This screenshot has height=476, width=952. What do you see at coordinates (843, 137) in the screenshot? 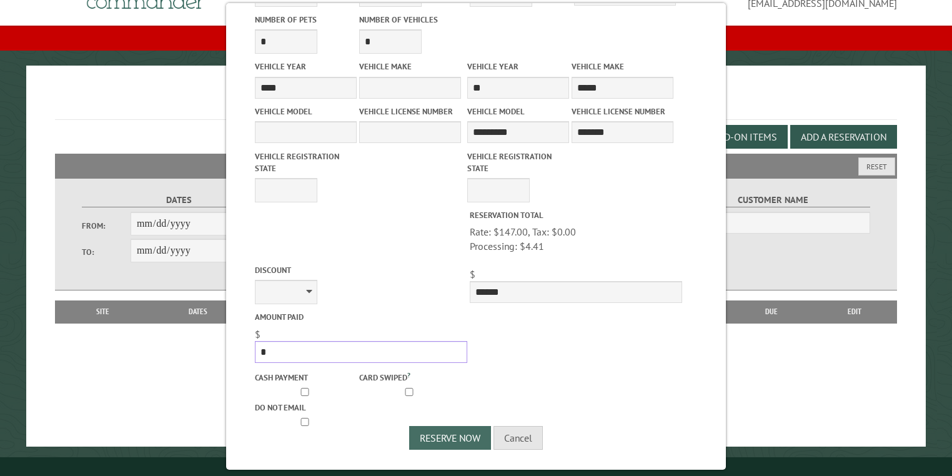
I see `button: Add a Reservation` at bounding box center [843, 137].